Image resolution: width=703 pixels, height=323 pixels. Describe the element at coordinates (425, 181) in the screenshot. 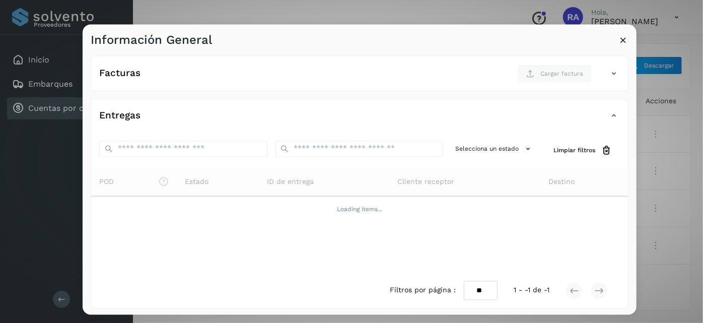

I see `span: Cliente receptor` at that location.